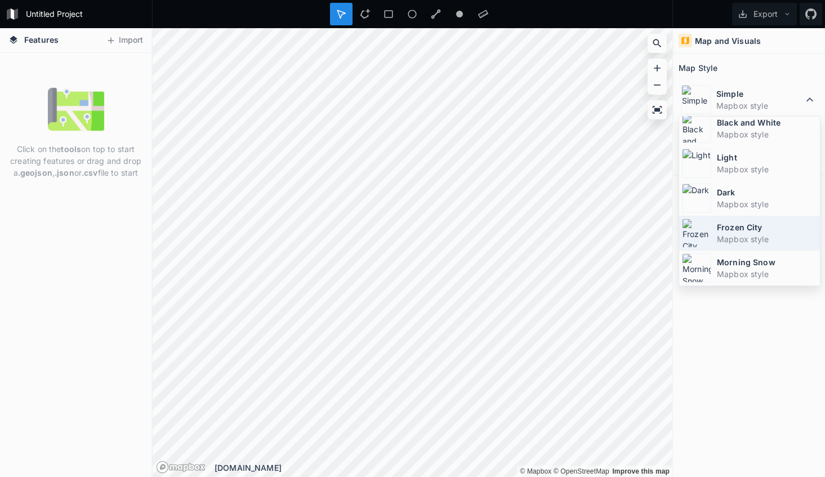 This screenshot has width=825, height=477. I want to click on strong: .geojson, so click(35, 172).